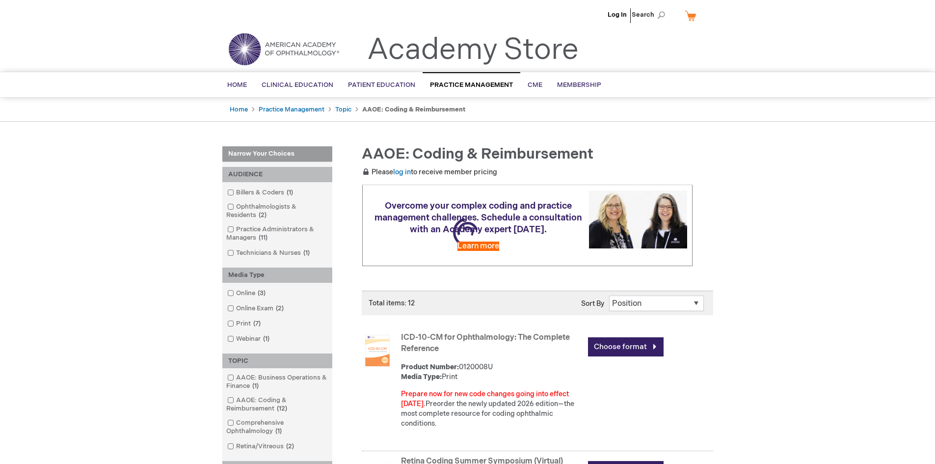 This screenshot has height=464, width=935. Describe the element at coordinates (277, 361) in the screenshot. I see `div: TOPIC` at that location.